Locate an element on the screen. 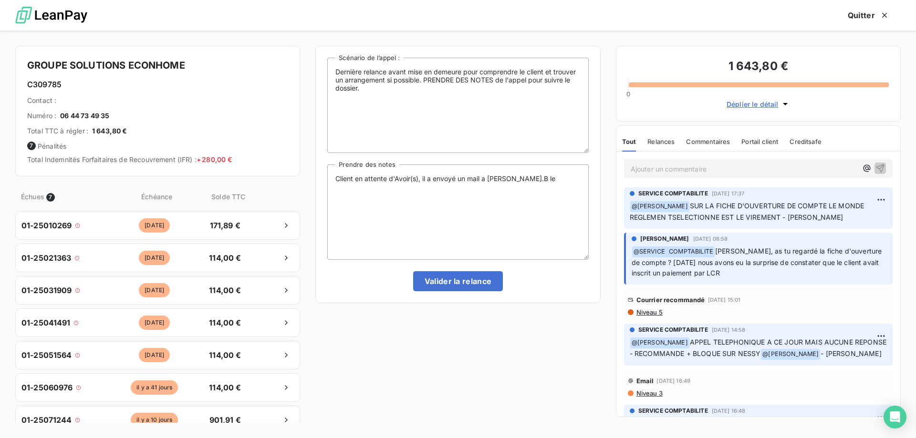  div: Open Intercom Messenger is located at coordinates (895, 417).